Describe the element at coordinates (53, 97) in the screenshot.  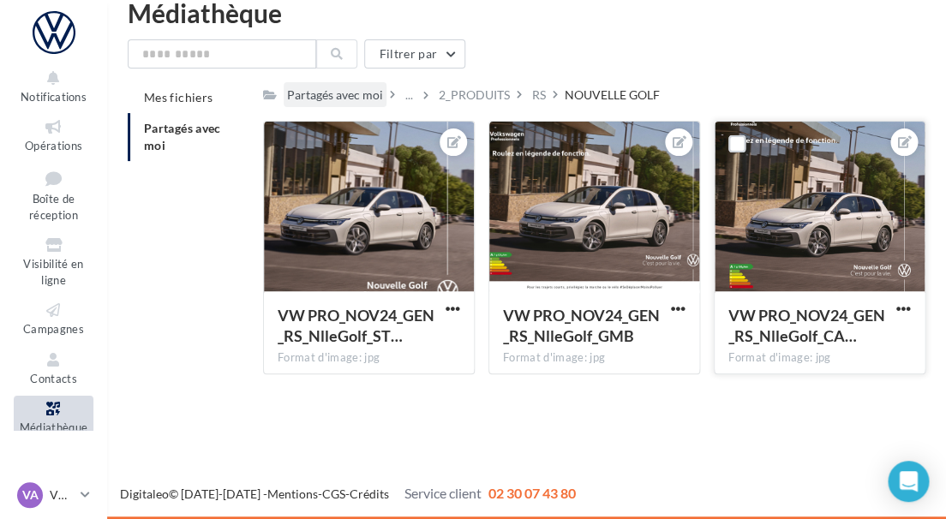
I see `span: Notifications` at that location.